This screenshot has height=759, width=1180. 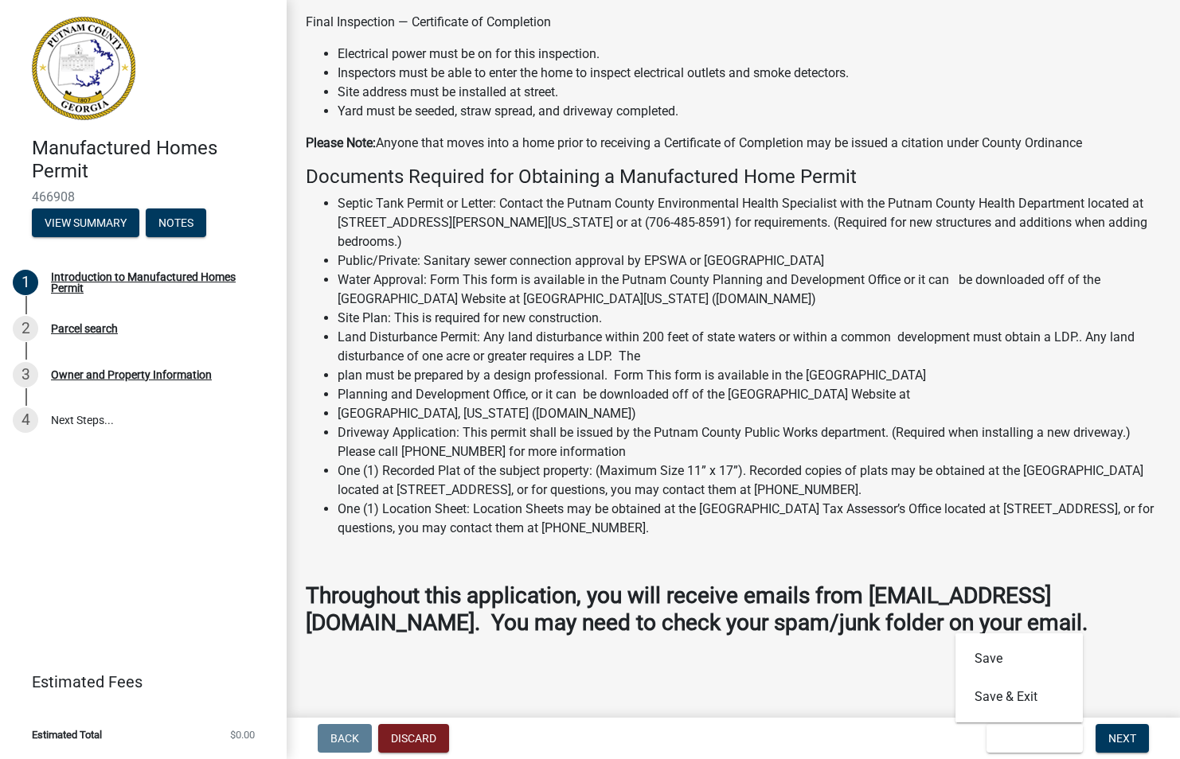 What do you see at coordinates (749, 318) in the screenshot?
I see `li: Site Plan: This is required for new construction.` at bounding box center [749, 318].